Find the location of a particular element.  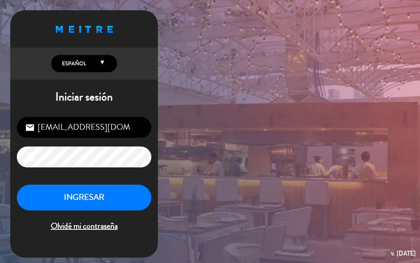

i: email is located at coordinates (30, 128).